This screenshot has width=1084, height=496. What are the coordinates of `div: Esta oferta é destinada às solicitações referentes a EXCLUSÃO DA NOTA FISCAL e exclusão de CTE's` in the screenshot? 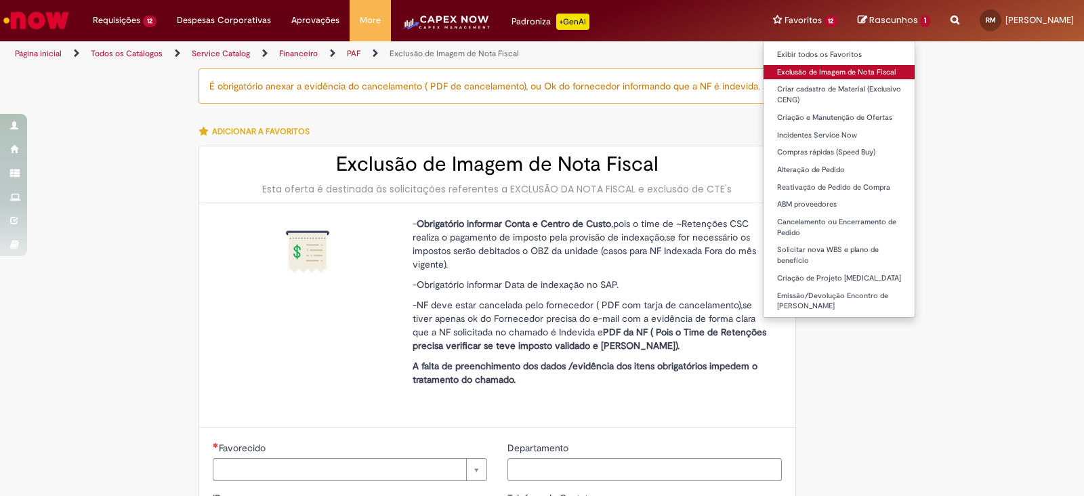 It's located at (497, 189).